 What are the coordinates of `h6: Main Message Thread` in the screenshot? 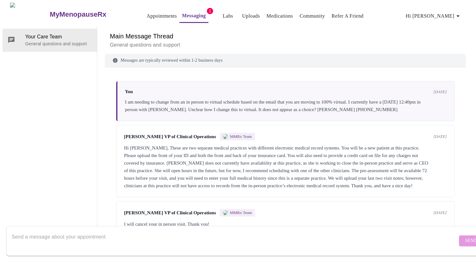 It's located at (285, 36).